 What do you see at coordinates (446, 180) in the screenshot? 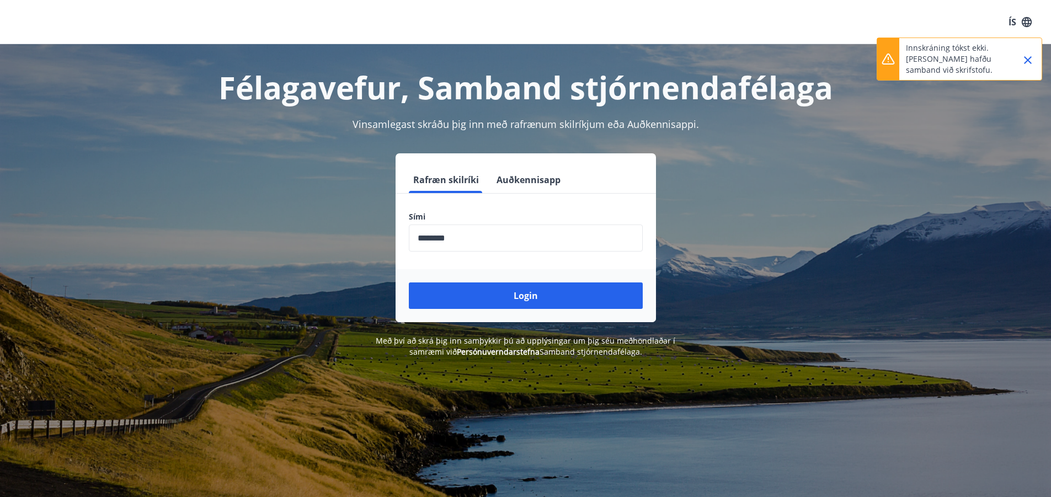
I see `button: Rafræn skilríki` at bounding box center [446, 180].